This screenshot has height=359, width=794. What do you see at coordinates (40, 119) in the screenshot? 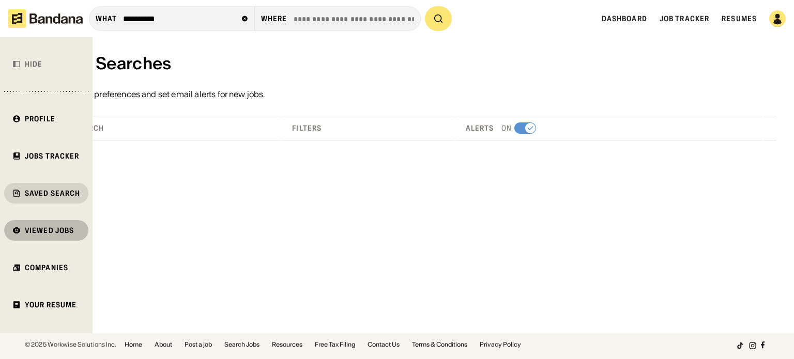
I see `div: Profile` at bounding box center [40, 119].